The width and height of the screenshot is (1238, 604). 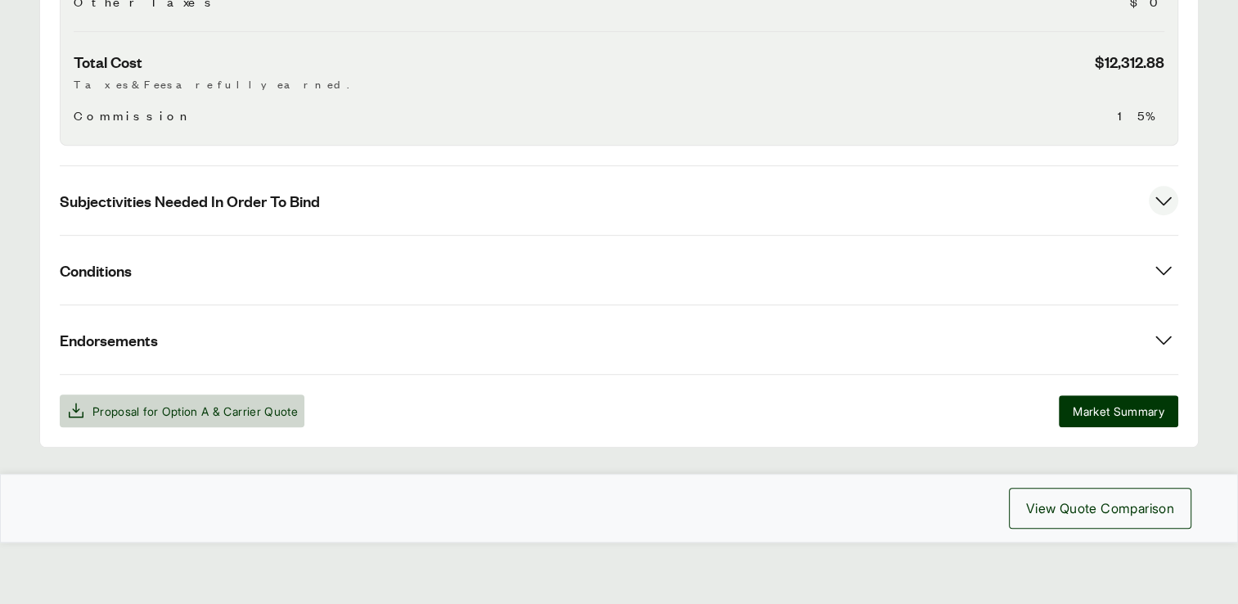 What do you see at coordinates (96, 270) in the screenshot?
I see `span: Conditions` at bounding box center [96, 270].